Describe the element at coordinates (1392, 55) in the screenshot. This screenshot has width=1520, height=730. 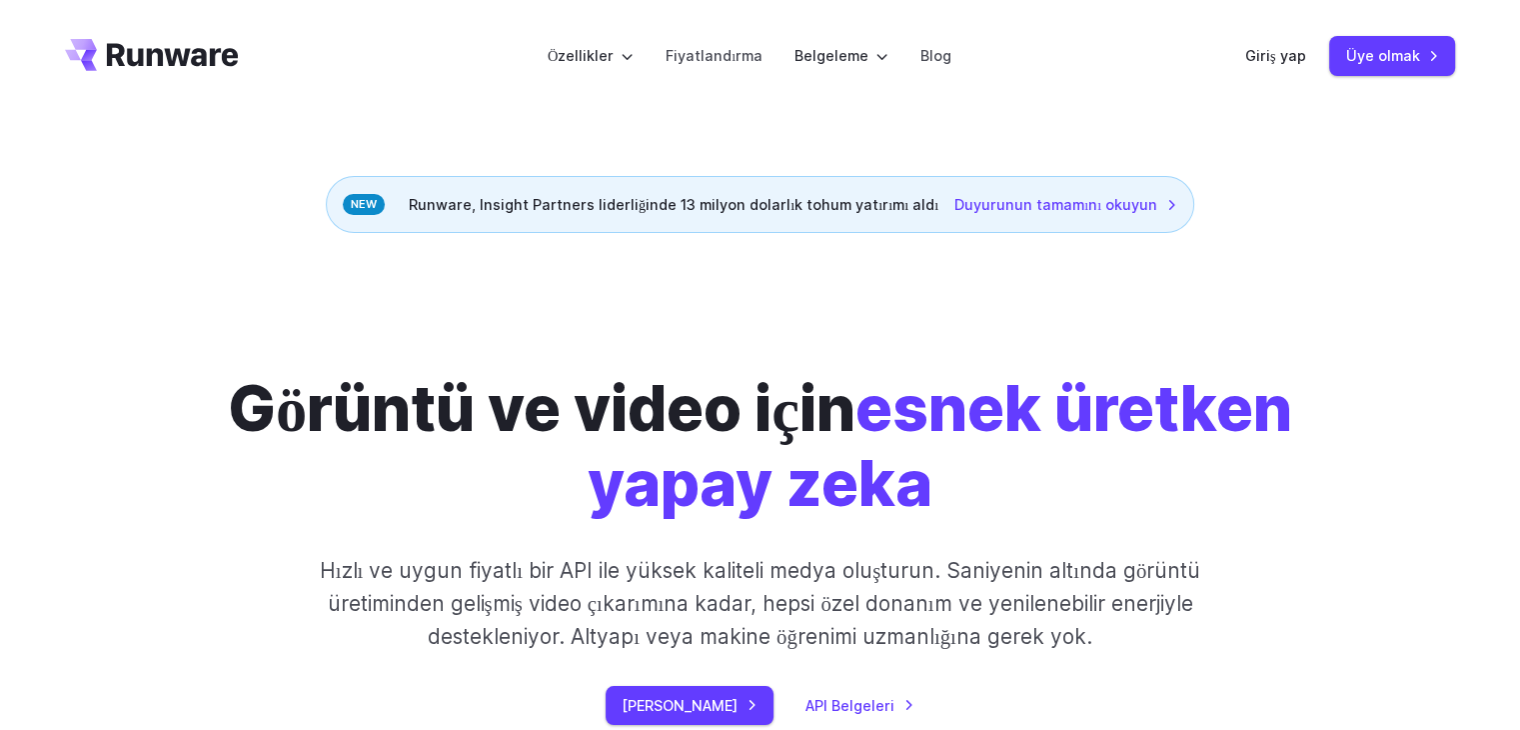
I see `a: Üye olmak` at that location.